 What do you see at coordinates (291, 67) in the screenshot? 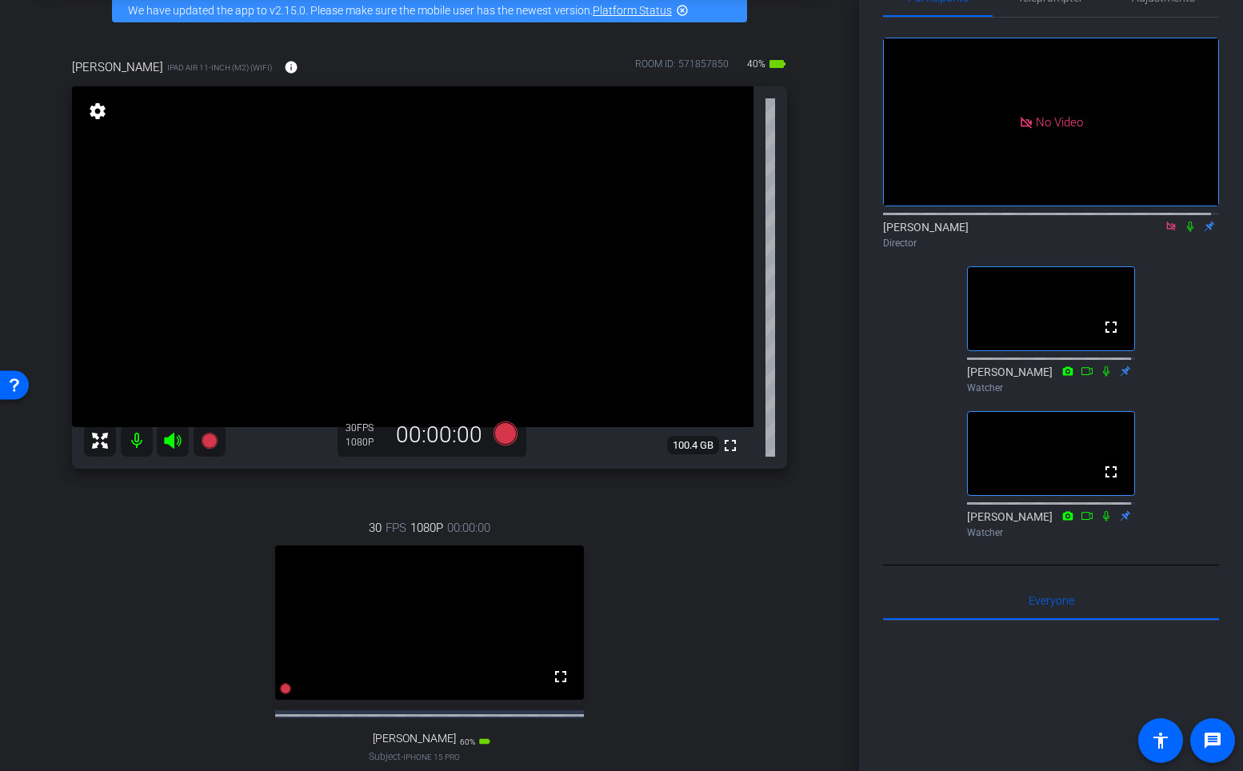
I see `mat-icon: info` at bounding box center [291, 67].